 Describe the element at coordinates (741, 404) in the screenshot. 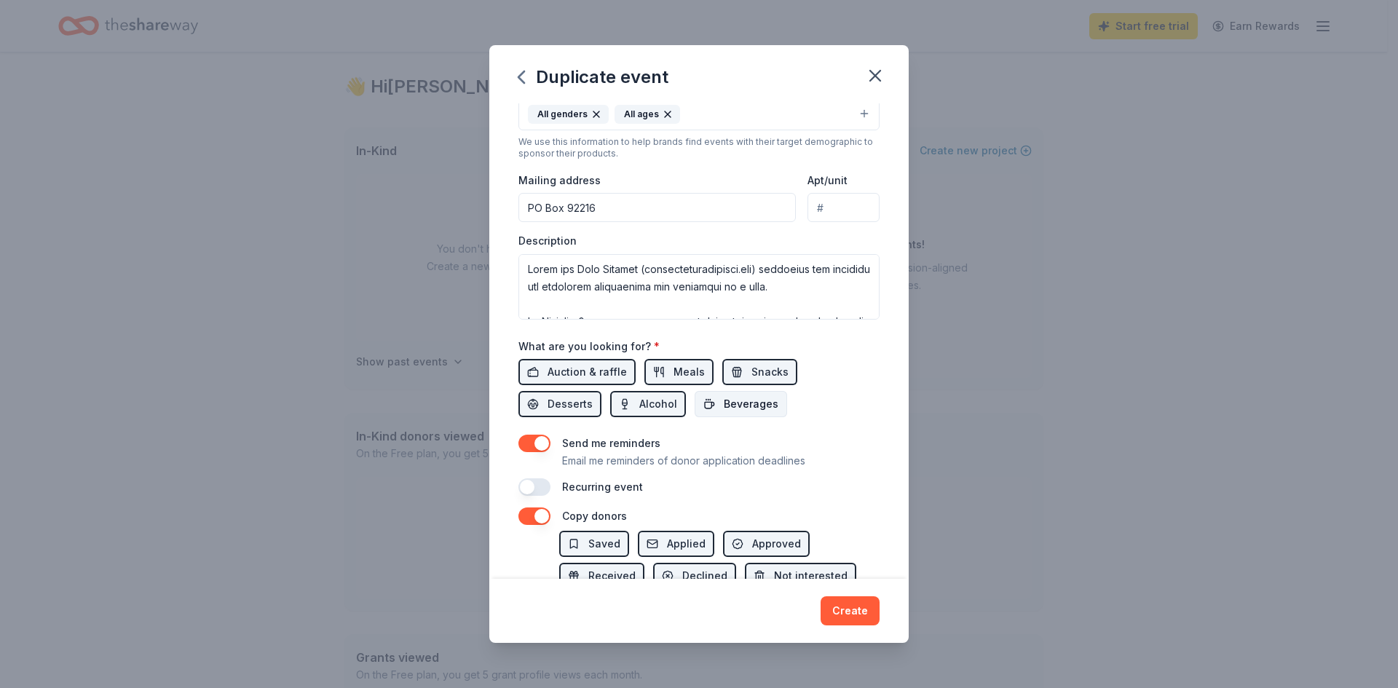

I see `button: Beverages` at that location.